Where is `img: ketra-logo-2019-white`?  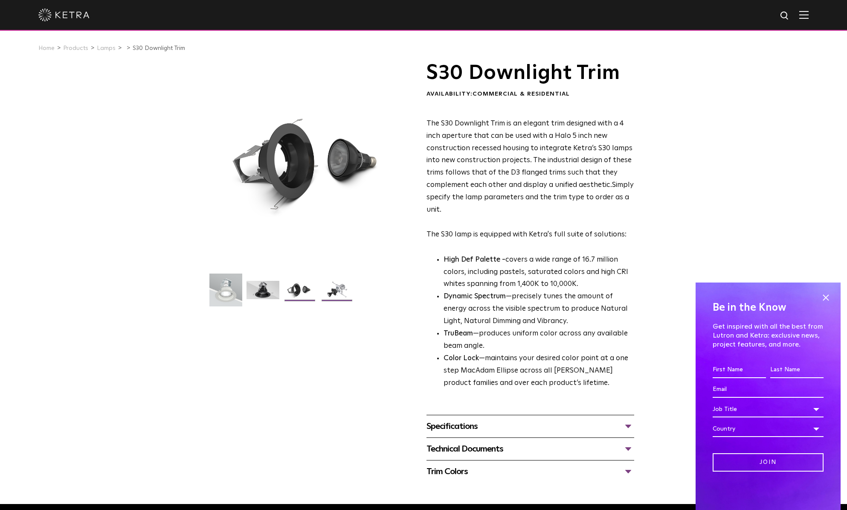 img: ketra-logo-2019-white is located at coordinates (64, 15).